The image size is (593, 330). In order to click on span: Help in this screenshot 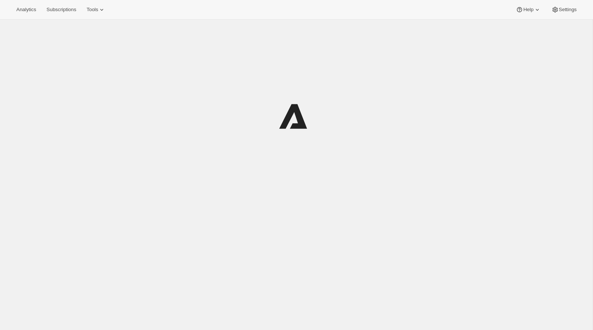, I will do `click(528, 10)`.